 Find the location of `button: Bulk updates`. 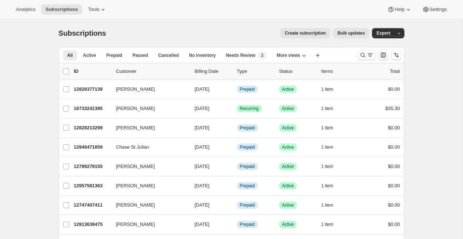

button: Bulk updates is located at coordinates (351, 33).